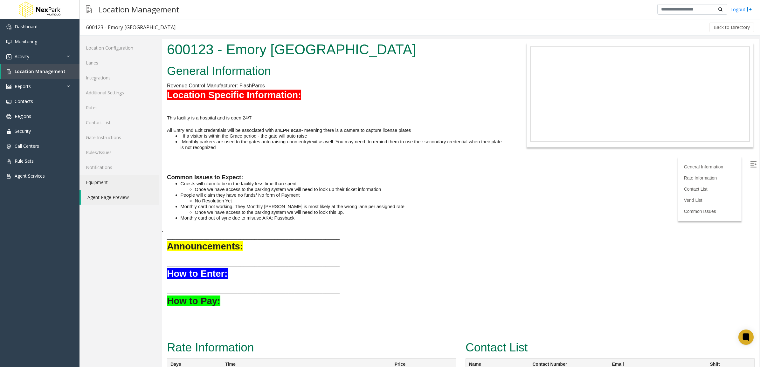 Image resolution: width=760 pixels, height=367 pixels. I want to click on th: Shift, so click(569, 326).